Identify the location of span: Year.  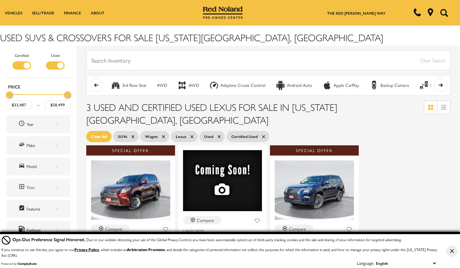
(22, 124).